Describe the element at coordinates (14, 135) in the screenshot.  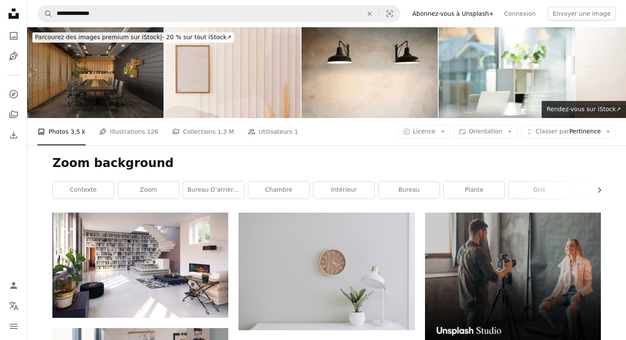
I see `a: Historique de téléchargement` at that location.